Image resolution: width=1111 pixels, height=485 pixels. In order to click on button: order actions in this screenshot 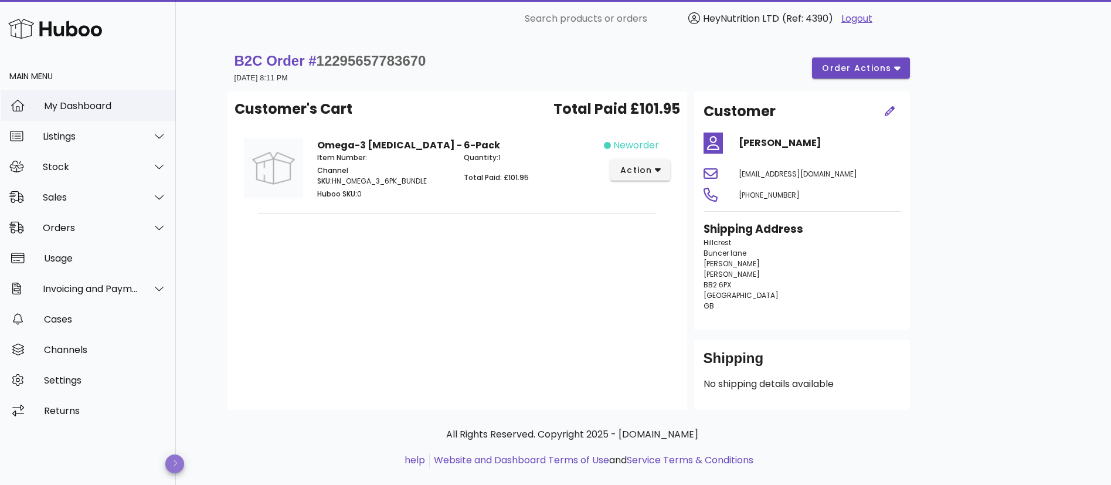, I will do `click(860, 68)`.